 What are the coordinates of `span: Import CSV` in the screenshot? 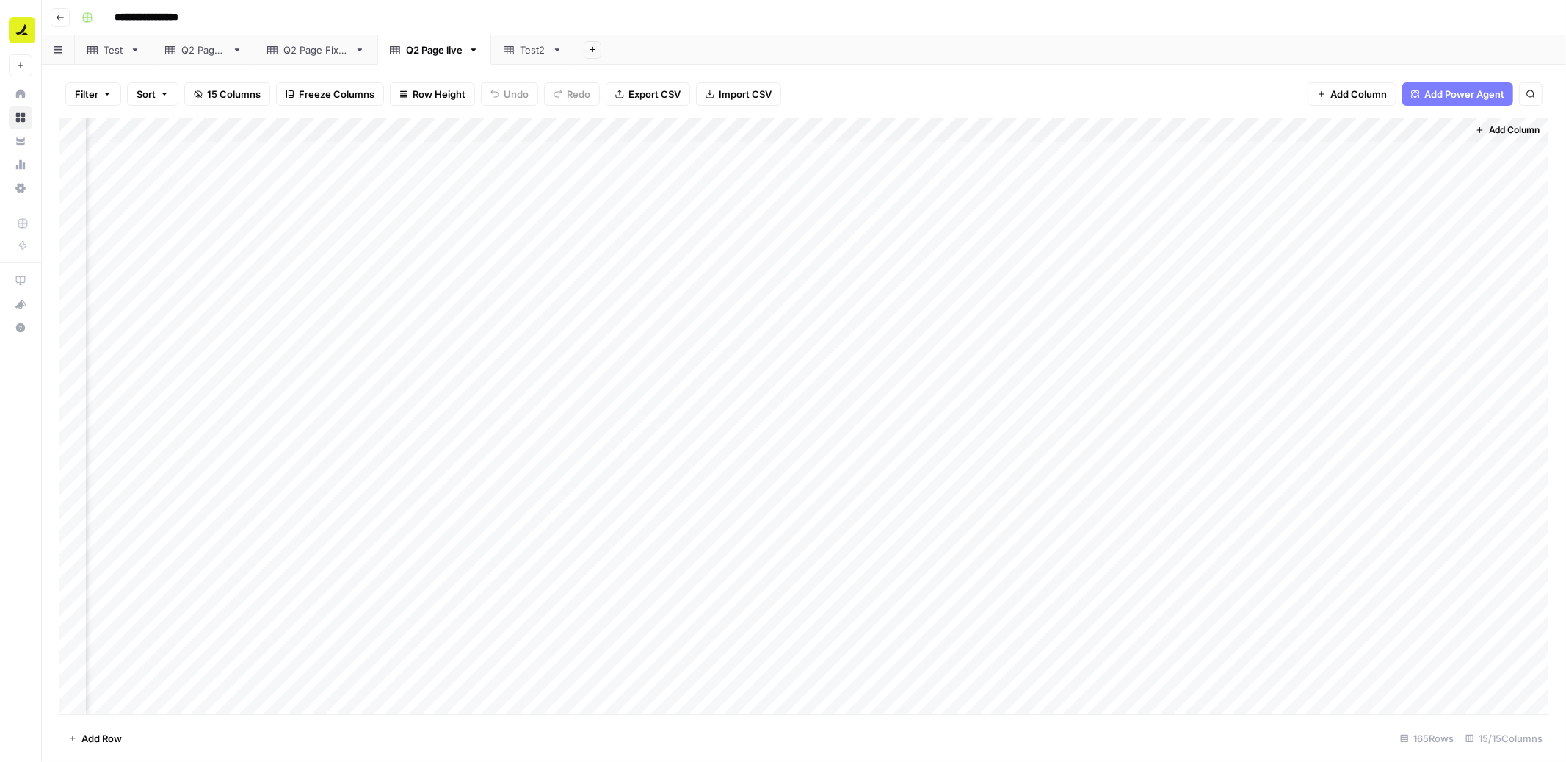 It's located at (745, 94).